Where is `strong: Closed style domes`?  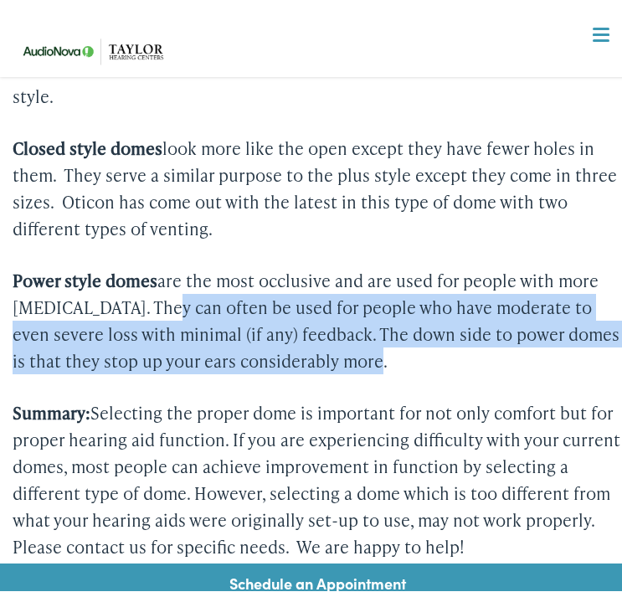 strong: Closed style domes is located at coordinates (87, 142).